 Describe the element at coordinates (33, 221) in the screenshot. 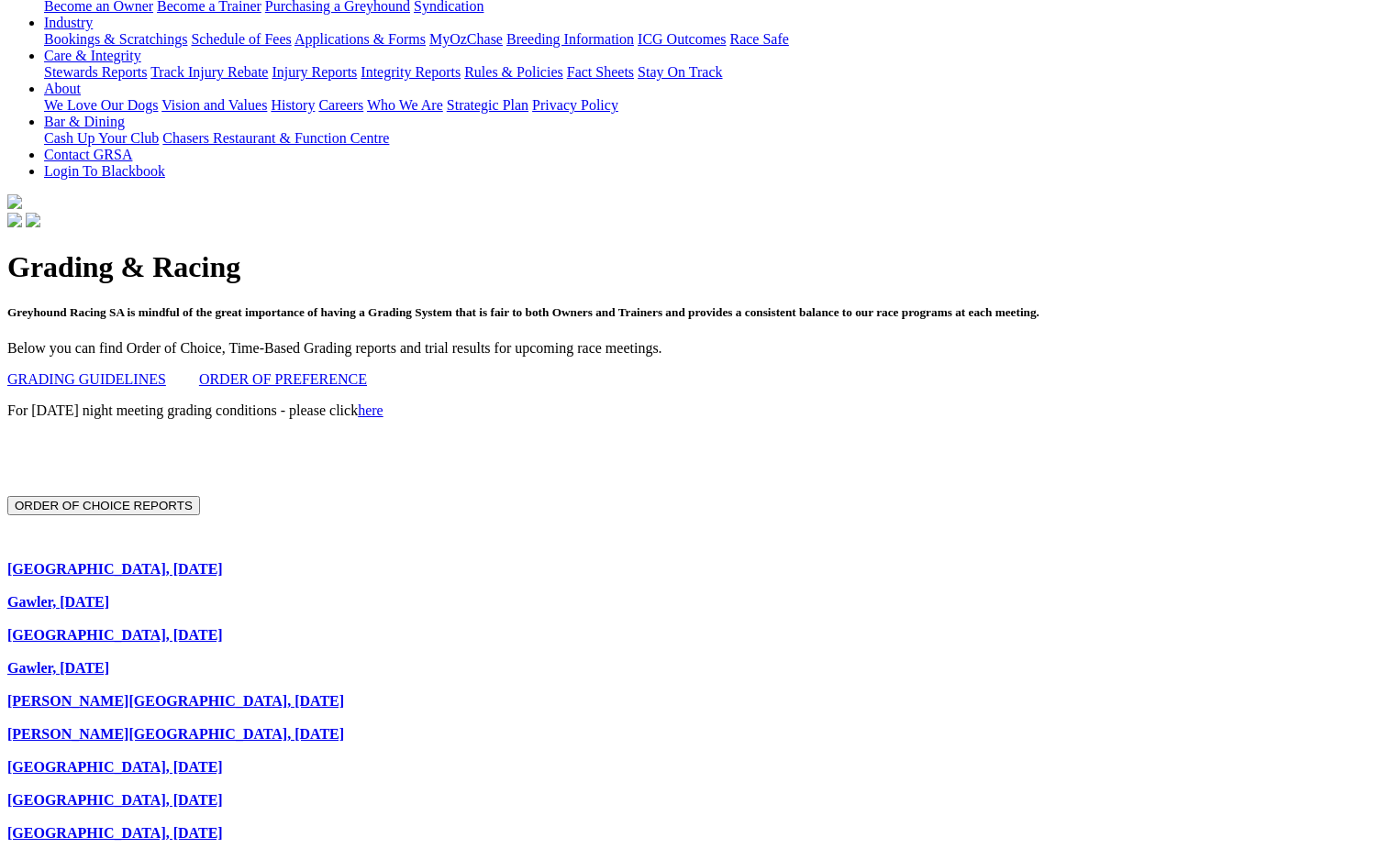

I see `img: twitter.svg` at that location.